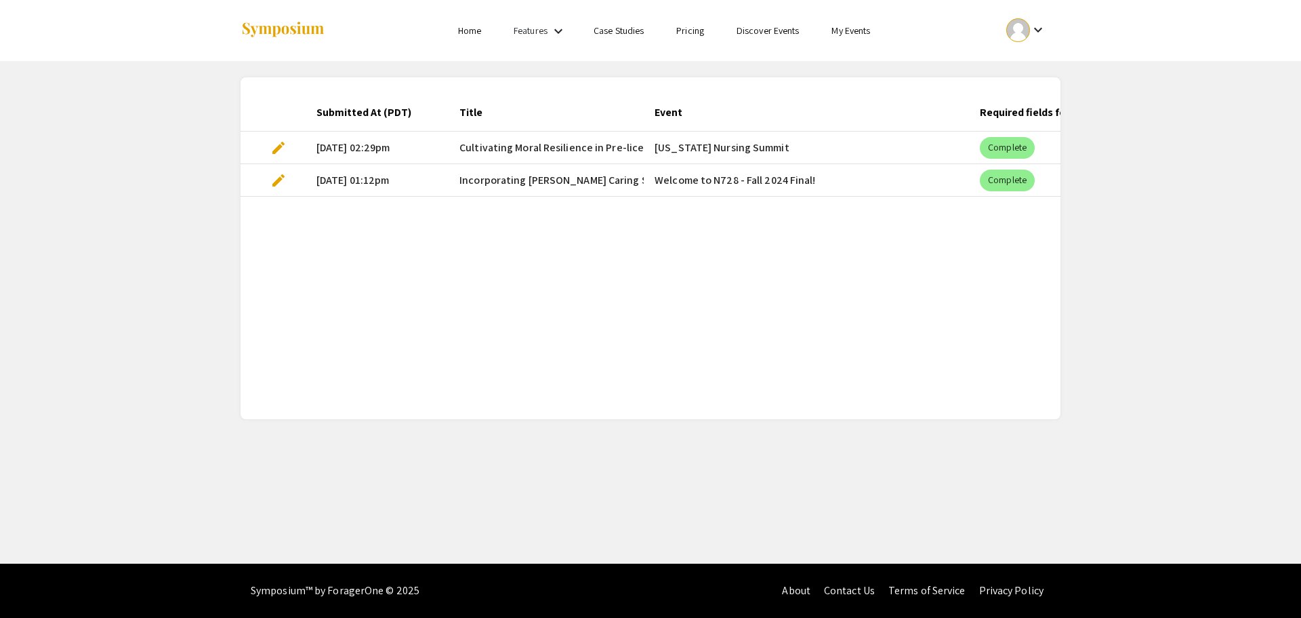  Describe the element at coordinates (1026, 30) in the screenshot. I see `button: Expand account dropdown` at that location.